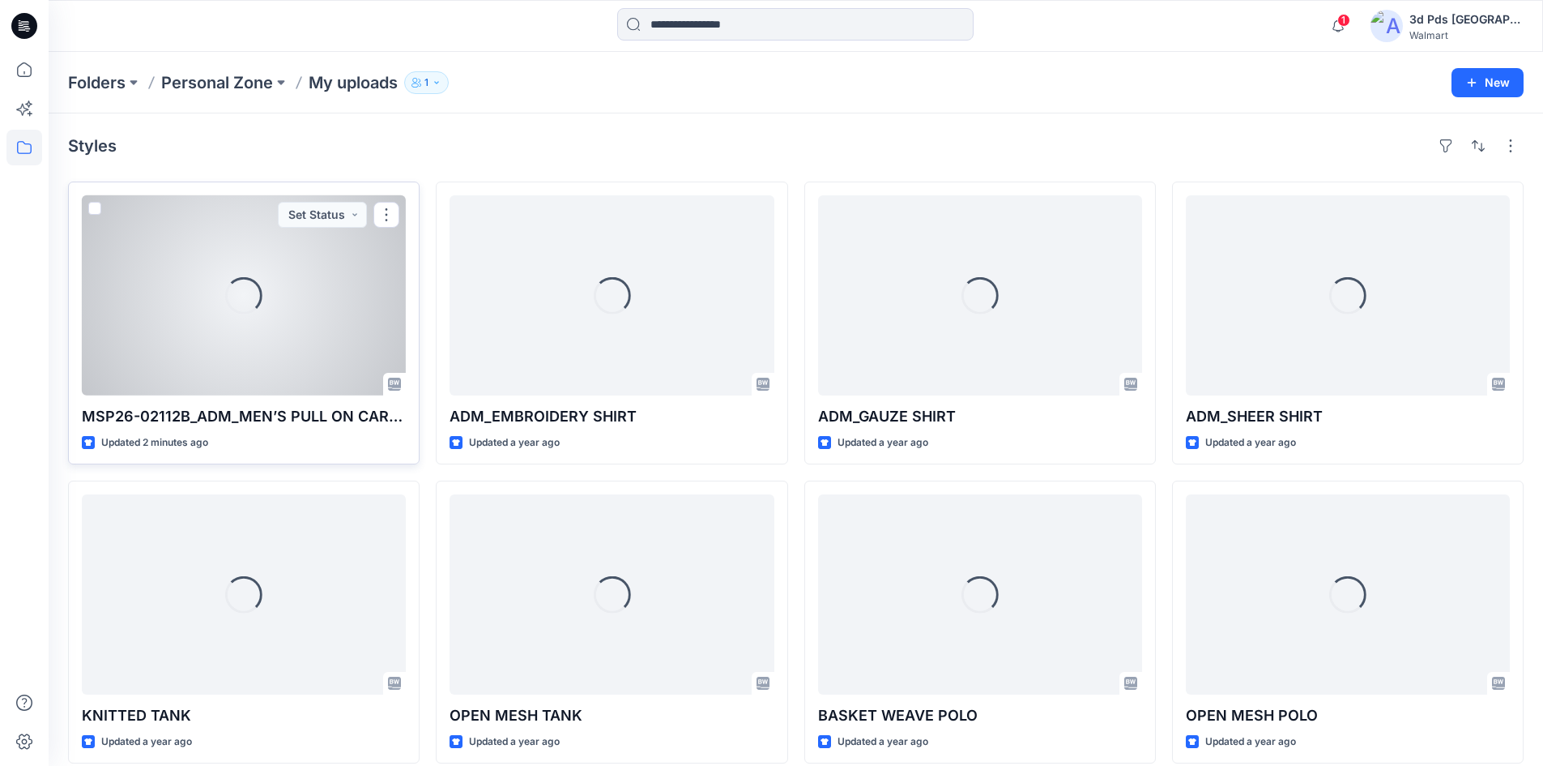 The height and width of the screenshot is (766, 1543). What do you see at coordinates (1348, 416) in the screenshot?
I see `p: ADM_SHEER SHIRT` at bounding box center [1348, 416].